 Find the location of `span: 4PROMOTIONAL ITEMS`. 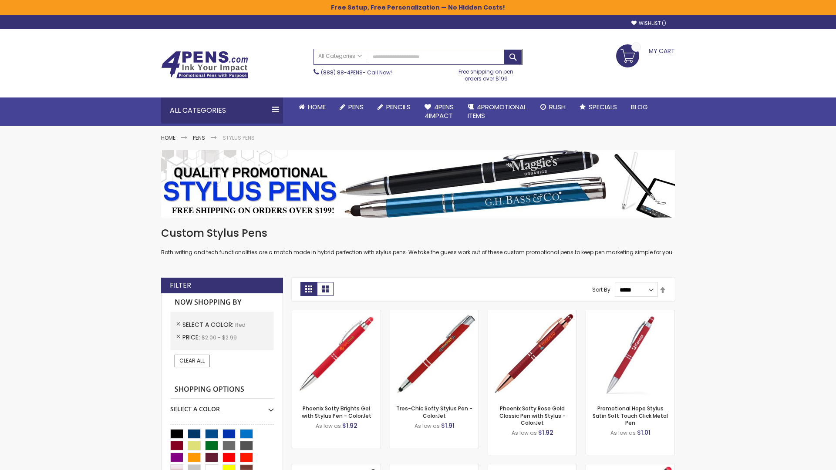

span: 4PROMOTIONAL ITEMS is located at coordinates (497, 111).